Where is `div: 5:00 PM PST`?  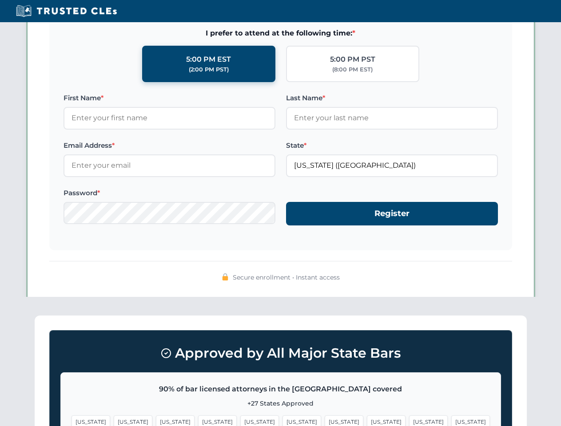
div: 5:00 PM PST is located at coordinates (352, 59).